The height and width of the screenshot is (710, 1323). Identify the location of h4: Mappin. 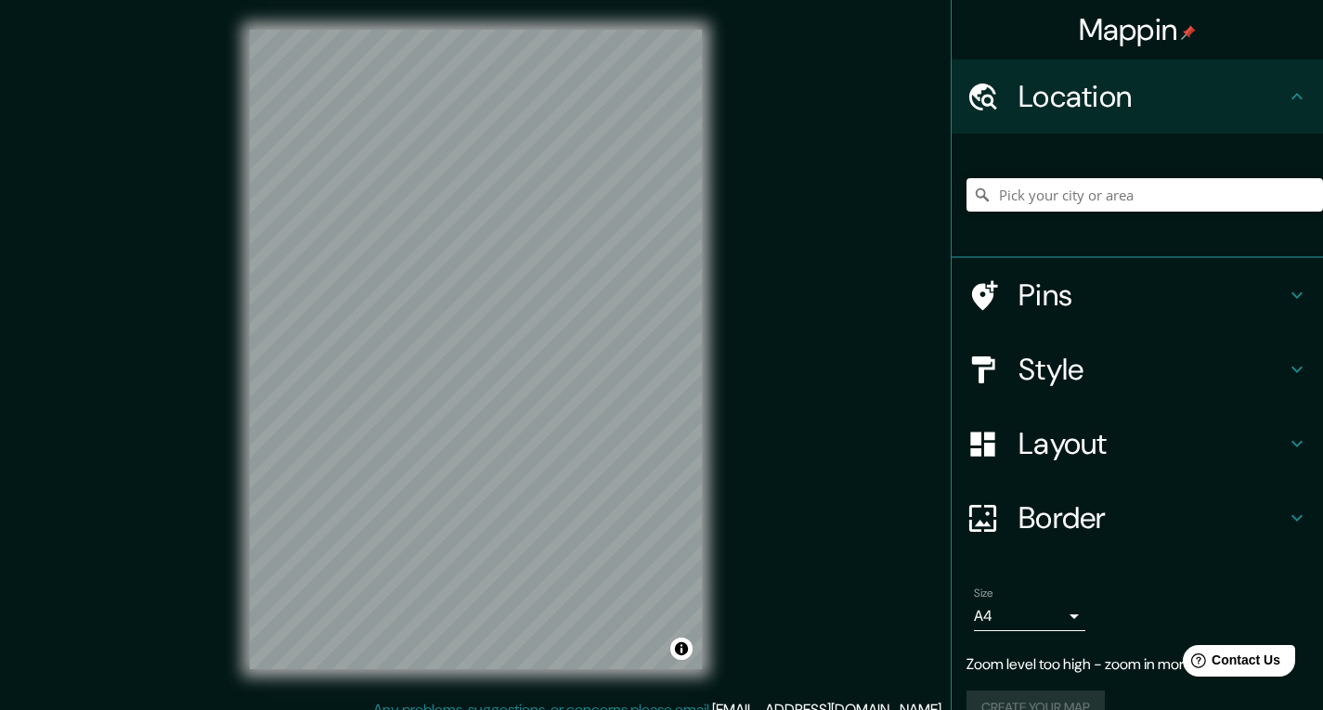
(1137, 30).